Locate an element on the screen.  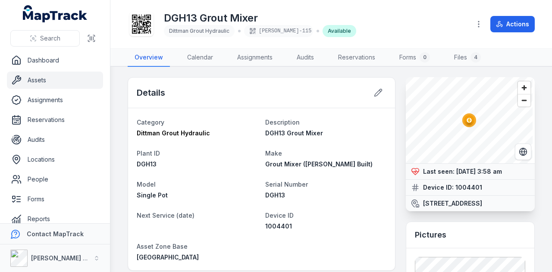
button: Search is located at coordinates (45, 38).